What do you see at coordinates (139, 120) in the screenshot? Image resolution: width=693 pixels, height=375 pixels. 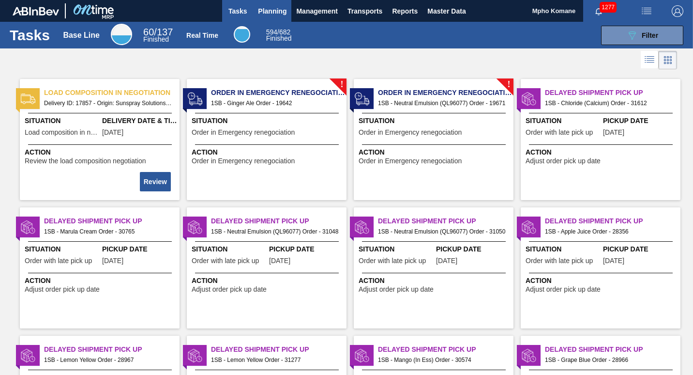 I see `span: Delivery Date & Time` at bounding box center [139, 120].